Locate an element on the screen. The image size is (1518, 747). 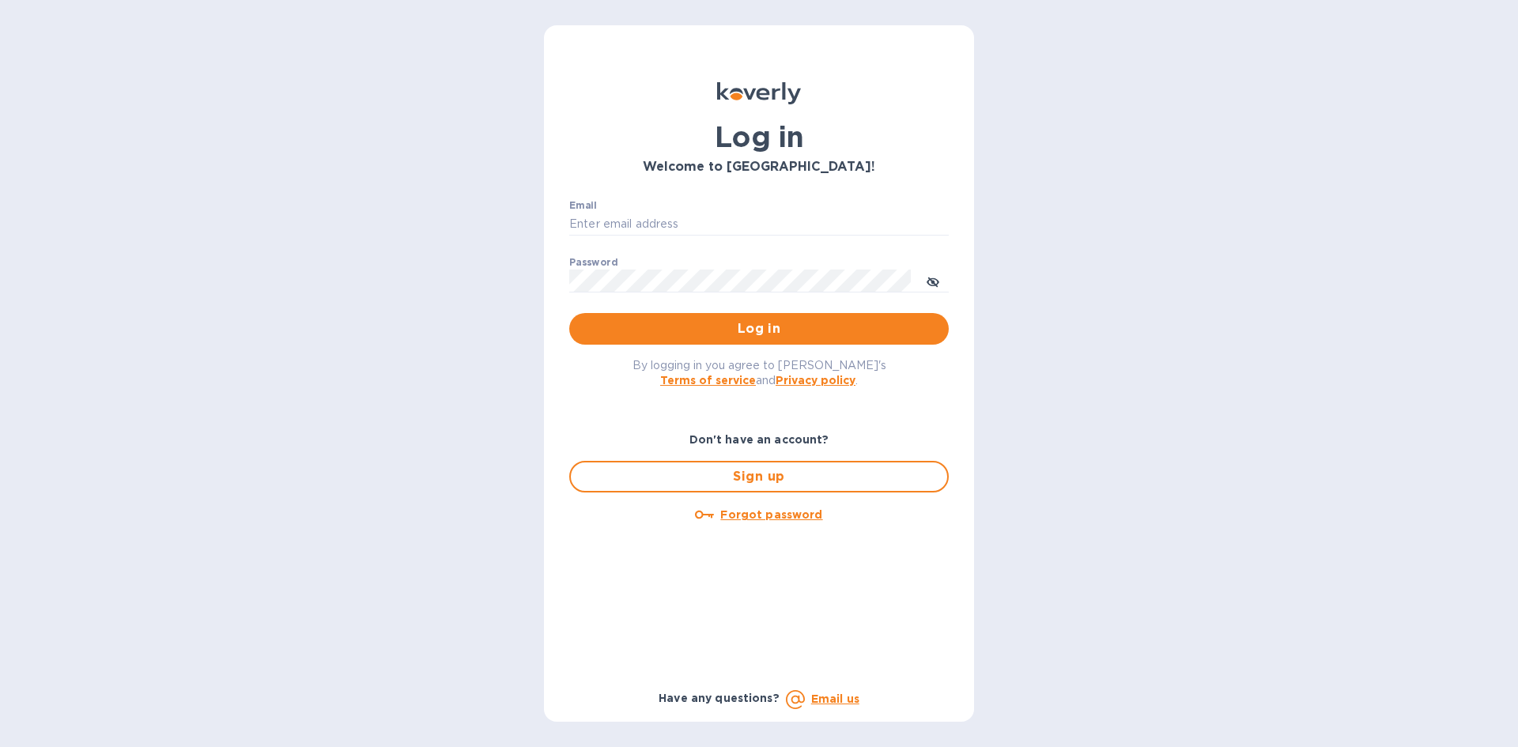
b: Don't have an account? is located at coordinates (759, 440).